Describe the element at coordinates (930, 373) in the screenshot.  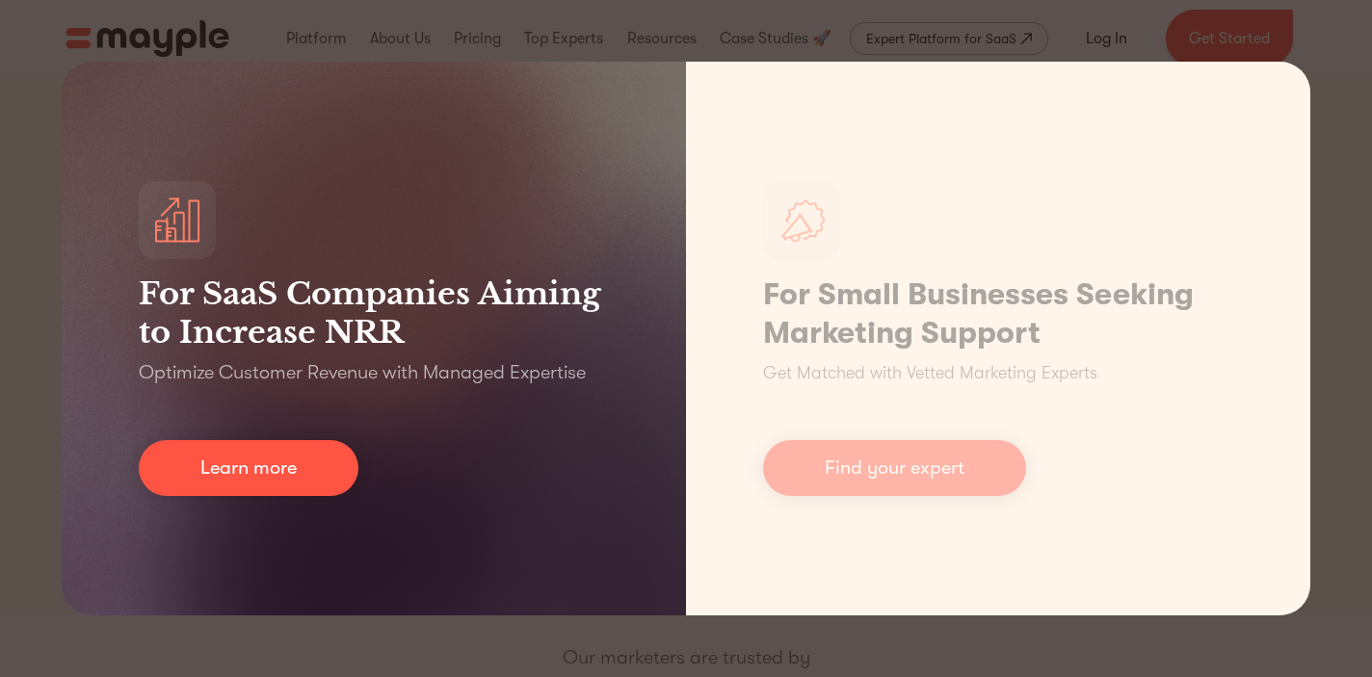
I see `p: Get Matched with Vetted Marketing Experts` at that location.